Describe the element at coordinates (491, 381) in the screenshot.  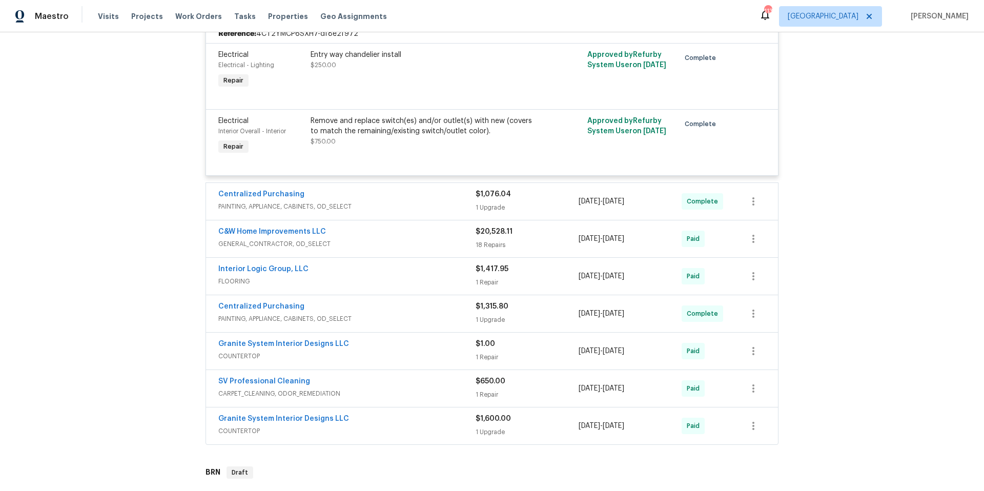
I see `span: $650.00` at that location.